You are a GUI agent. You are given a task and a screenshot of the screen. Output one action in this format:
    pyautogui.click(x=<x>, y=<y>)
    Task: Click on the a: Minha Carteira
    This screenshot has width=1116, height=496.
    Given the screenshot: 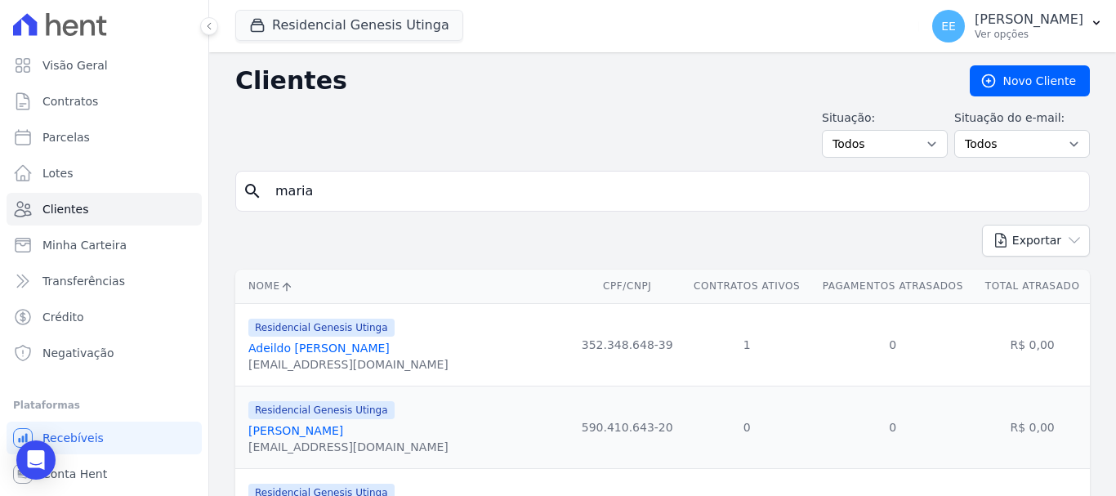 What is the action you would take?
    pyautogui.click(x=104, y=245)
    